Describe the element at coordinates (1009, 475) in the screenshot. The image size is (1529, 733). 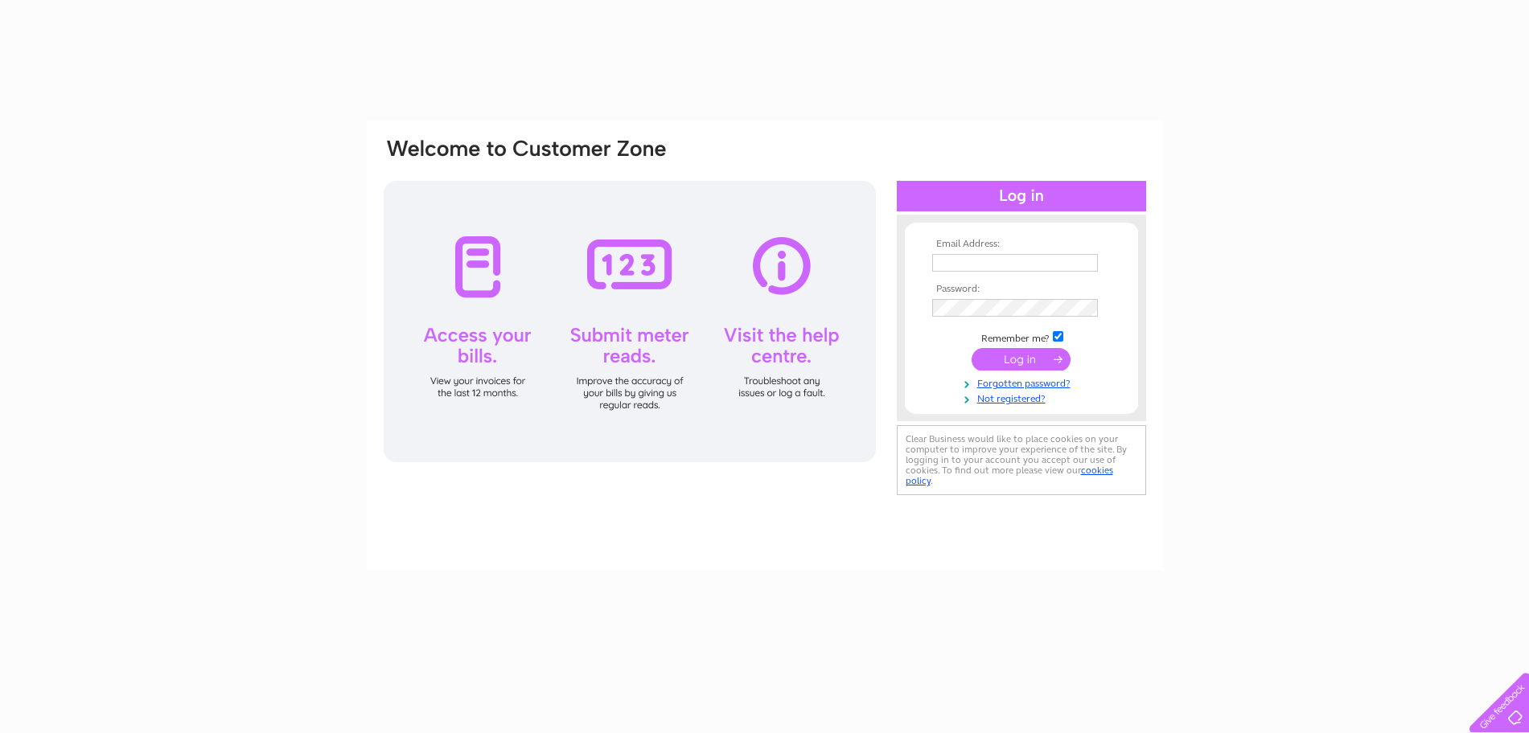
I see `a: cookies policy` at that location.